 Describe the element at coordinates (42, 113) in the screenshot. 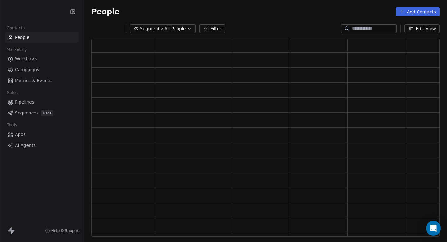

I see `a: SequencesBeta` at that location.